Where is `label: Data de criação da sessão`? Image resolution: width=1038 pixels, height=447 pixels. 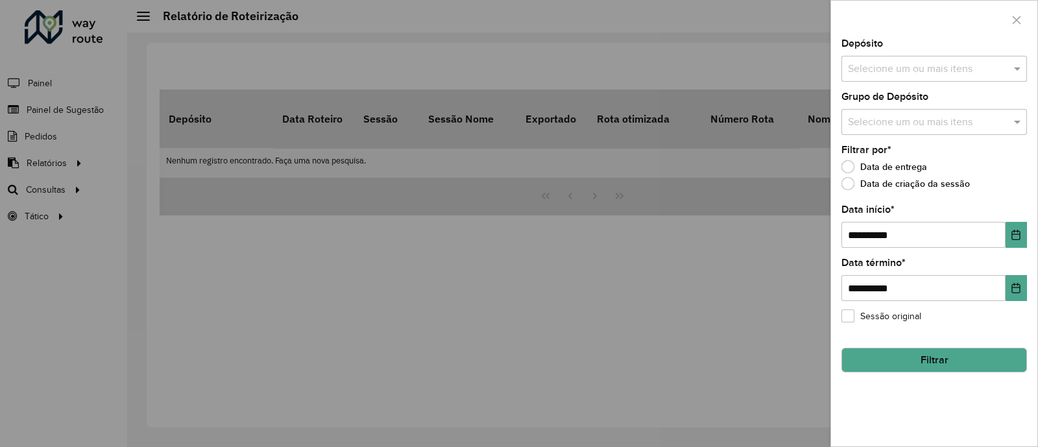 label: Data de criação da sessão is located at coordinates (906, 184).